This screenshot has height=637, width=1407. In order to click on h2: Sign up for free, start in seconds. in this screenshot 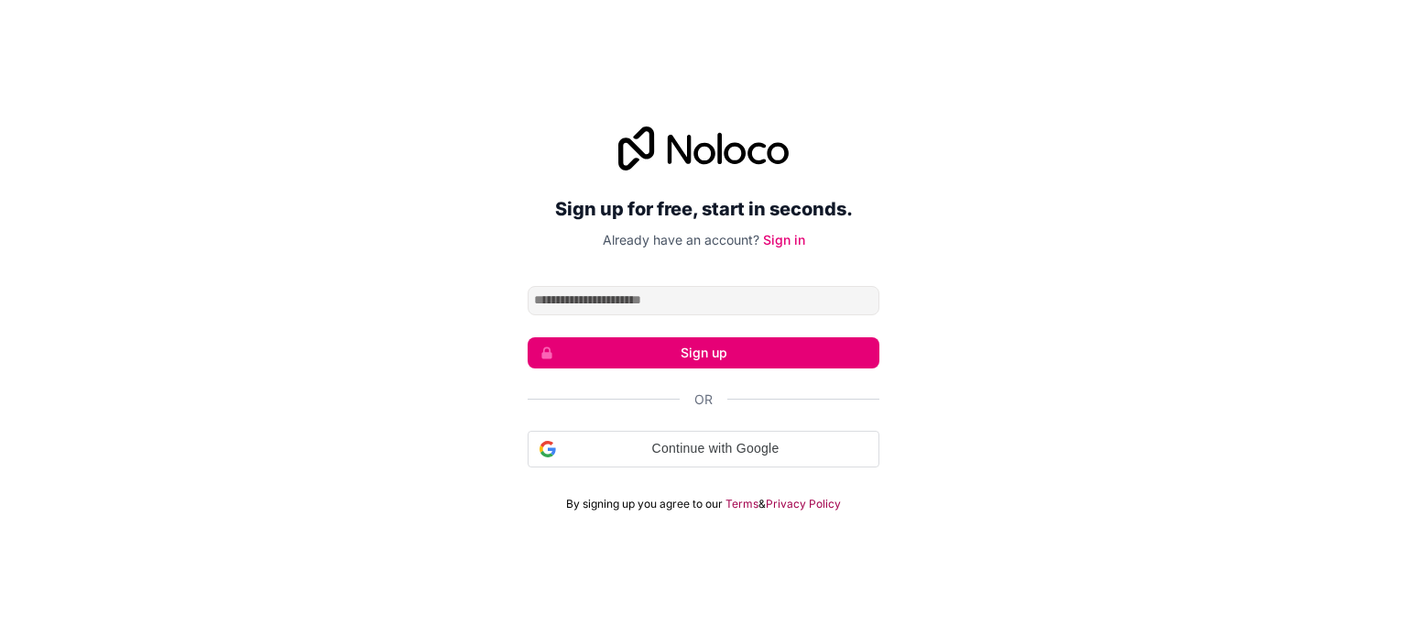, I will do `click(704, 209)`.